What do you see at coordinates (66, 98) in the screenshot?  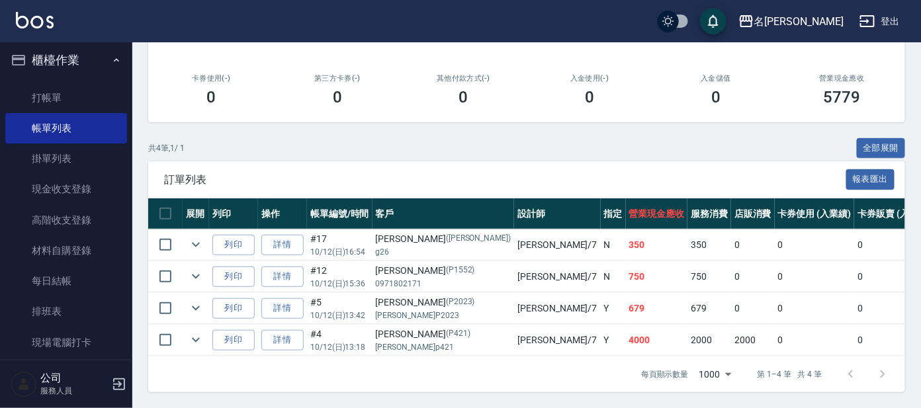 I see `a: 打帳單` at bounding box center [66, 98].